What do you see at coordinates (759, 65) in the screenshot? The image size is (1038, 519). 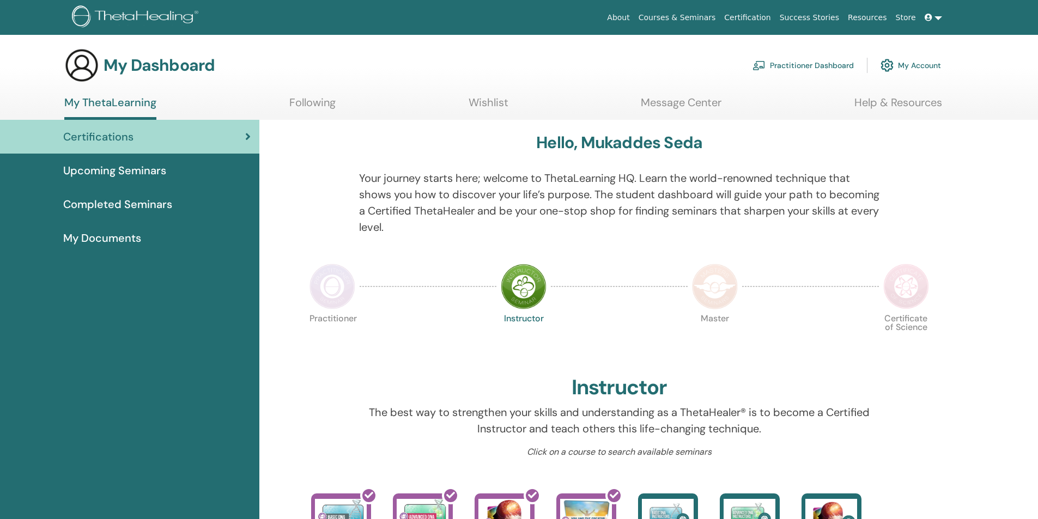 I see `img: chalkboard-teacher.svg` at bounding box center [759, 65].